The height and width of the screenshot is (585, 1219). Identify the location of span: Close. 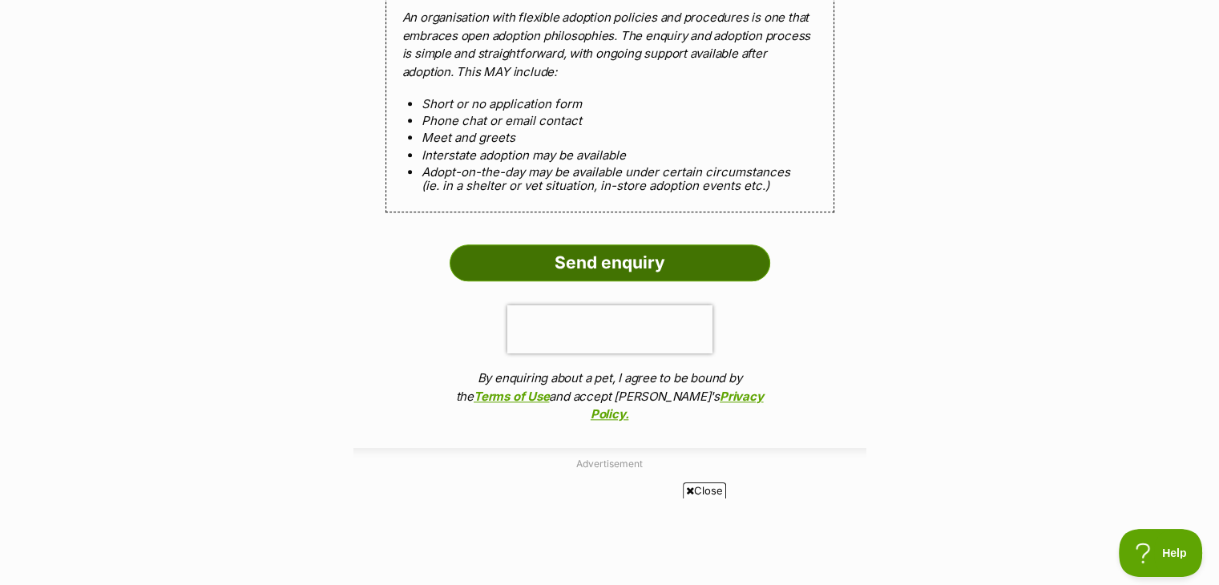
(704, 490).